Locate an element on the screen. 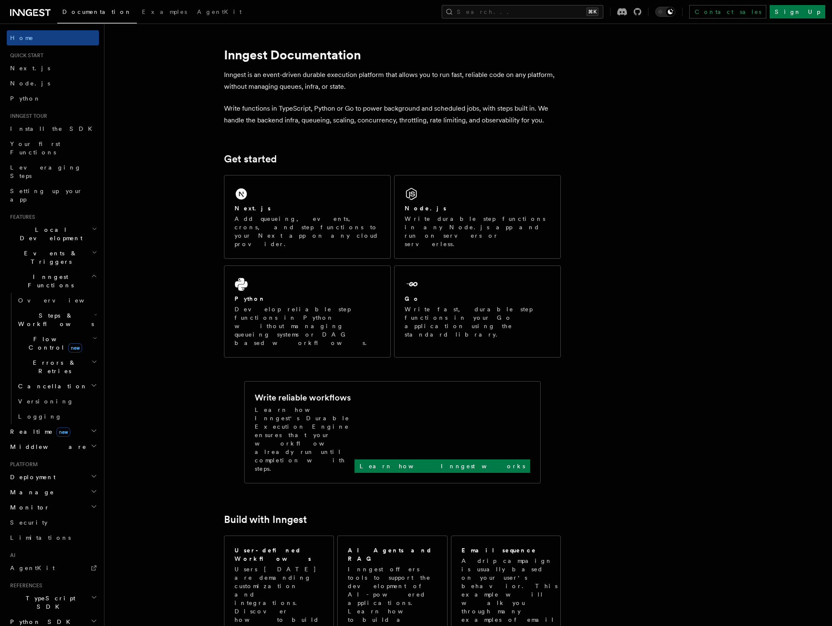 This screenshot has height=626, width=832. span: Inngest Functions is located at coordinates (49, 281).